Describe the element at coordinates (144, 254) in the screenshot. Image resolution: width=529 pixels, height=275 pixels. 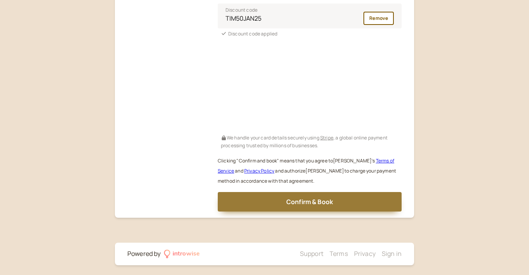
I see `div: Powered by` at that location.